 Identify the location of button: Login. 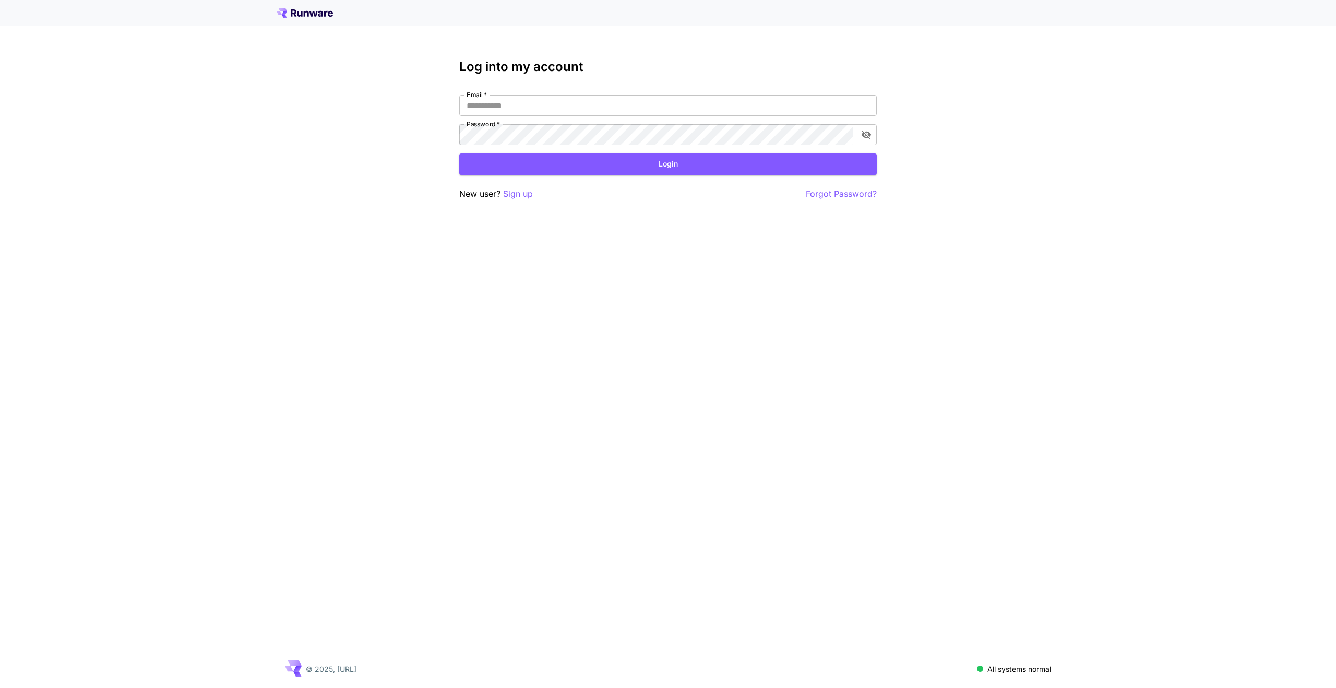
(668, 164).